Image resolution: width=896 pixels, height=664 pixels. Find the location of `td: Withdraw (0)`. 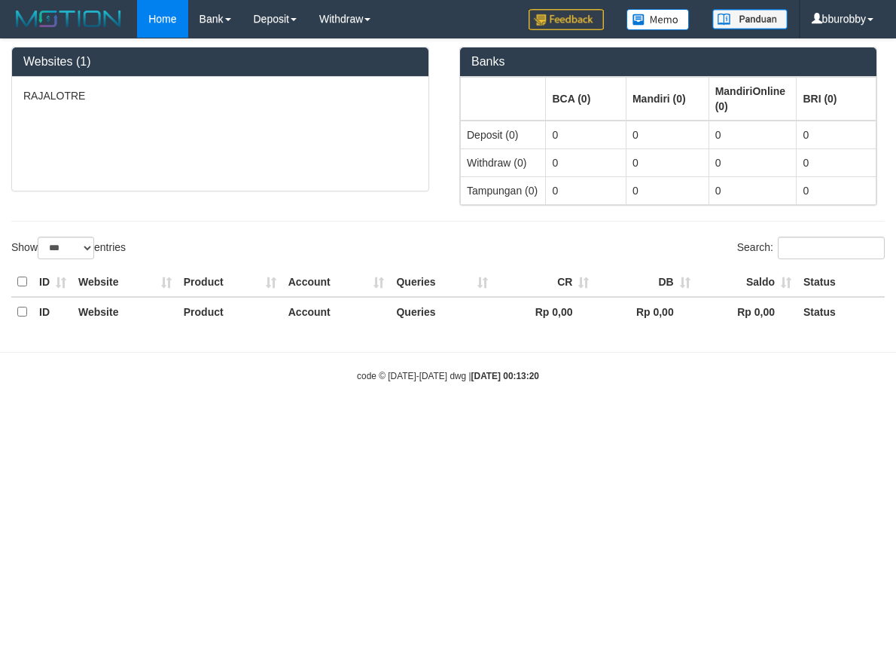

td: Withdraw (0) is located at coordinates (503, 162).